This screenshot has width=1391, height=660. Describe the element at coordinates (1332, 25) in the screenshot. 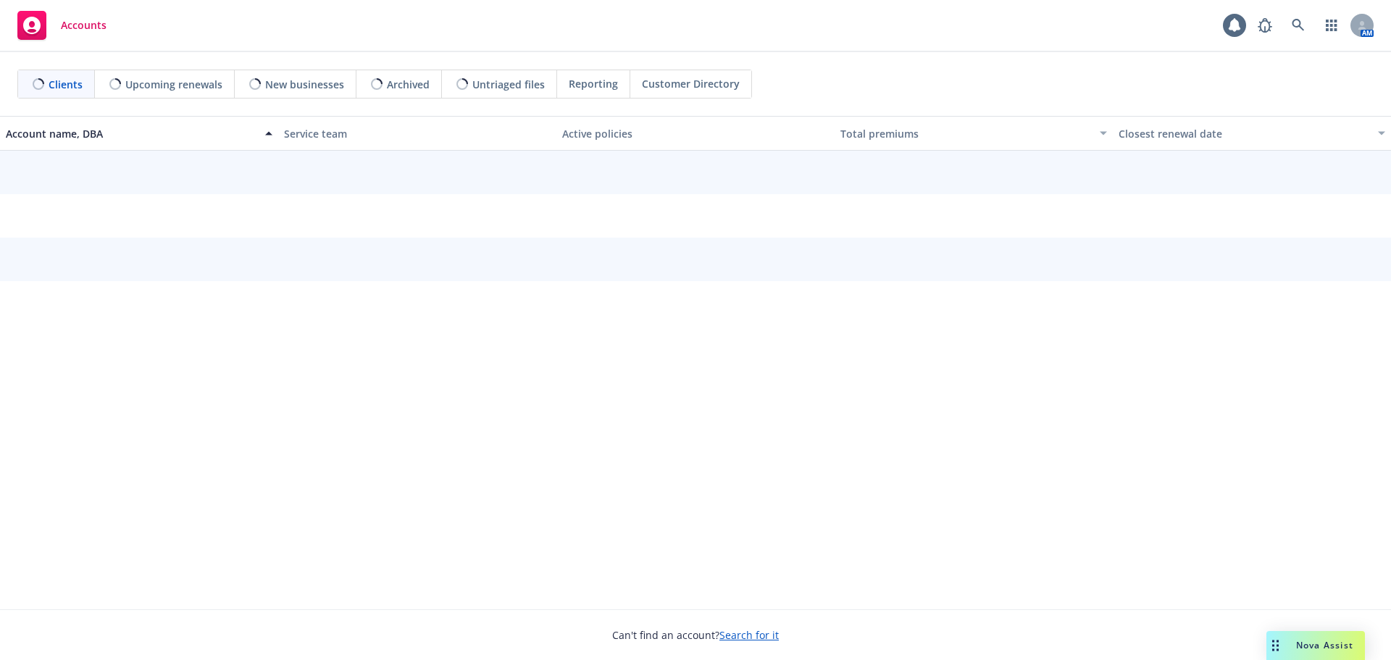

I see `a: Switch app` at that location.